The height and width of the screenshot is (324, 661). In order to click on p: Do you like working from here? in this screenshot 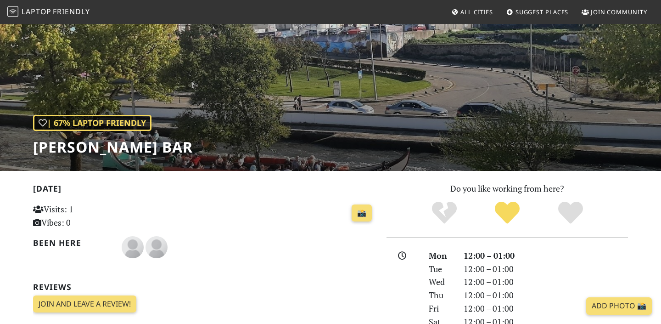, I will do `click(507, 188)`.